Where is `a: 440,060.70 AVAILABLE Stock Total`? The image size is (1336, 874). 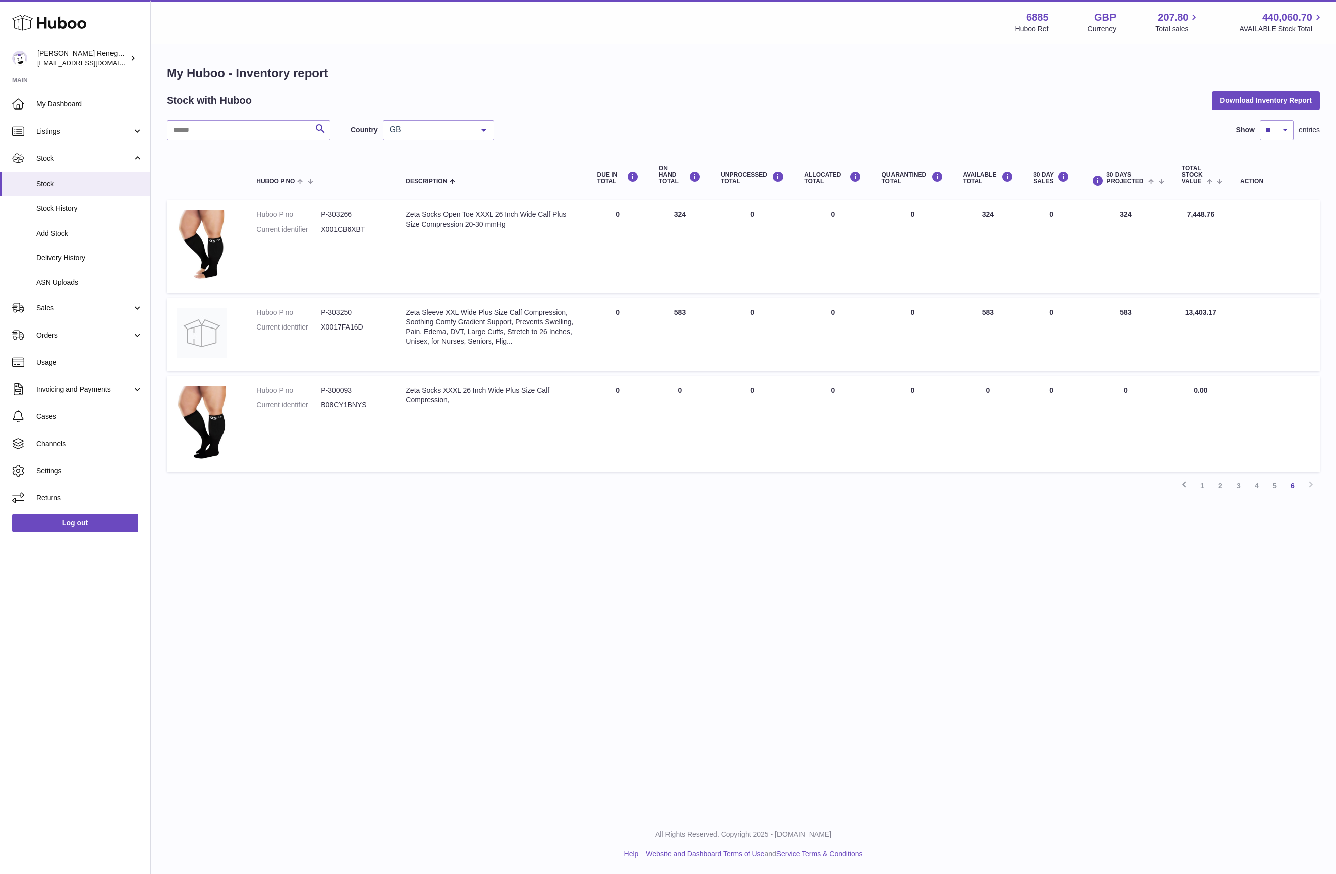 a: 440,060.70 AVAILABLE Stock Total is located at coordinates (1281, 22).